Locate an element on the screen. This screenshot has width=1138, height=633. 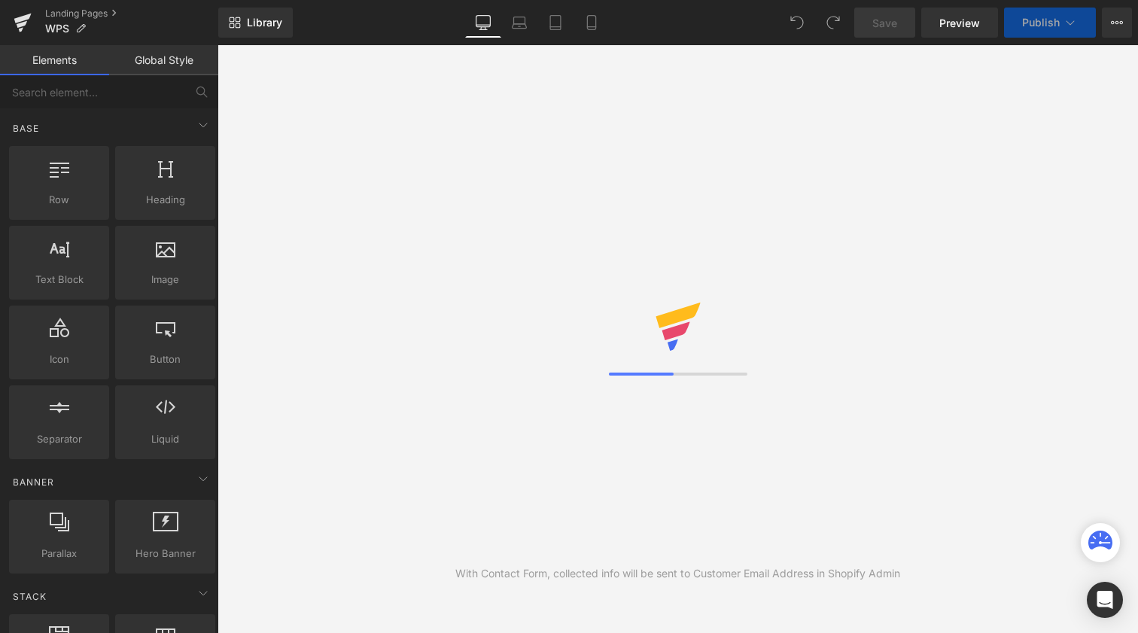
button: More is located at coordinates (1117, 23).